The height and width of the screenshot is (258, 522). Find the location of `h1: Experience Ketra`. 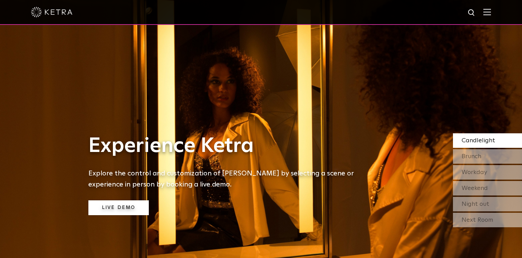

h1: Experience Ketra is located at coordinates (227, 146).